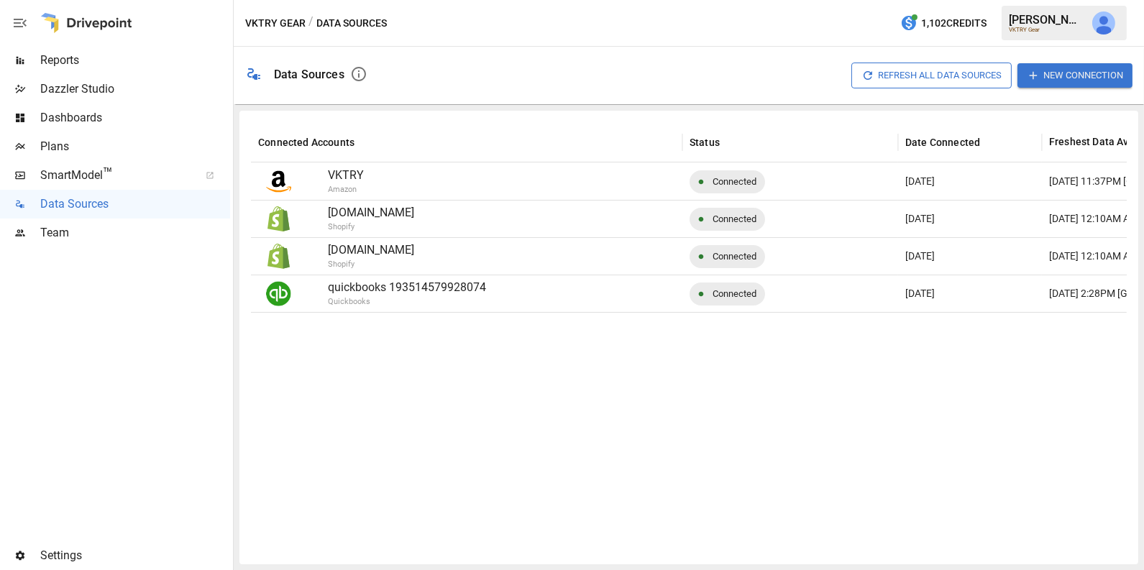 Image resolution: width=1144 pixels, height=570 pixels. I want to click on span: 1,102 Credits, so click(954, 23).